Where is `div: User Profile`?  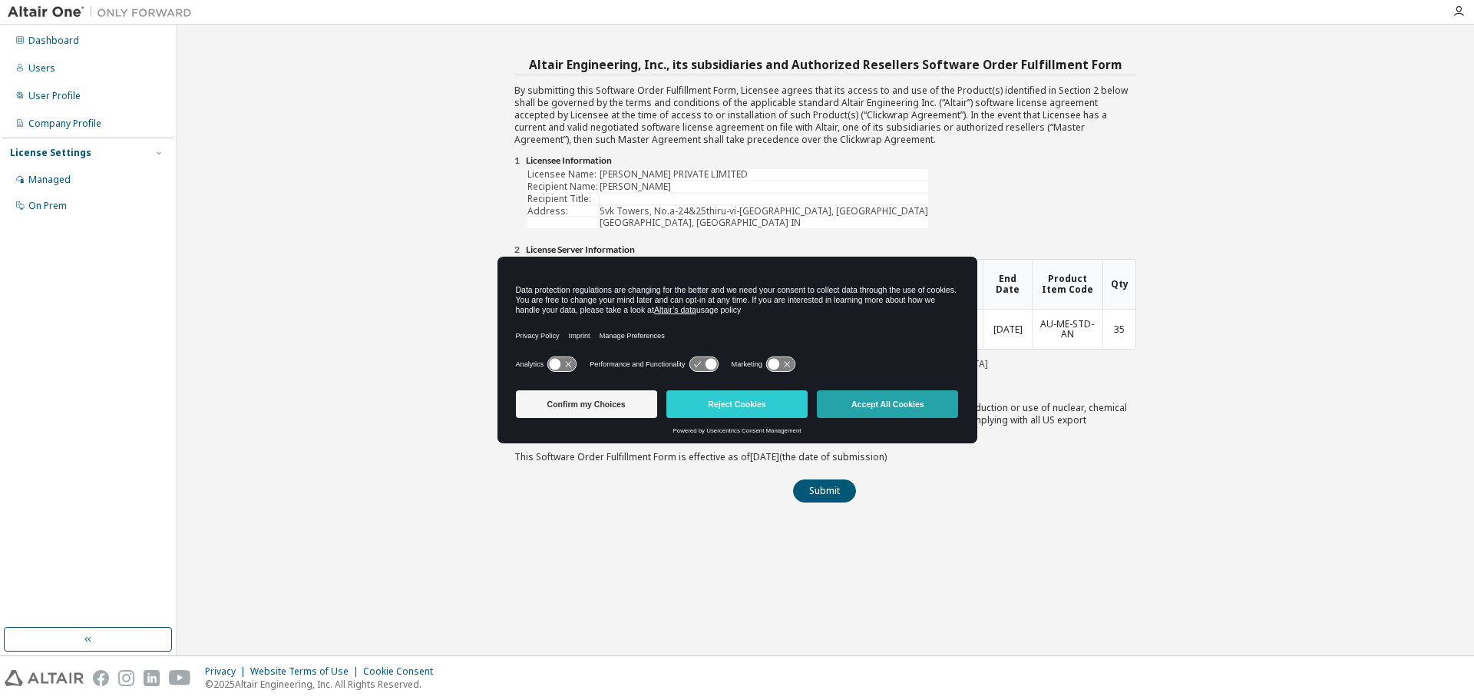 div: User Profile is located at coordinates (55, 96).